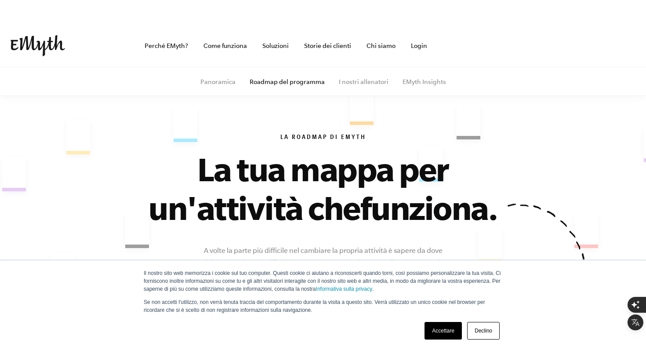 Image resolution: width=646 pixels, height=351 pixels. Describe the element at coordinates (323, 274) in the screenshot. I see `font: A volte la parte più difficile nel cambiare la propria attività è sapere da dove iniziare. Noi lo...` at that location.